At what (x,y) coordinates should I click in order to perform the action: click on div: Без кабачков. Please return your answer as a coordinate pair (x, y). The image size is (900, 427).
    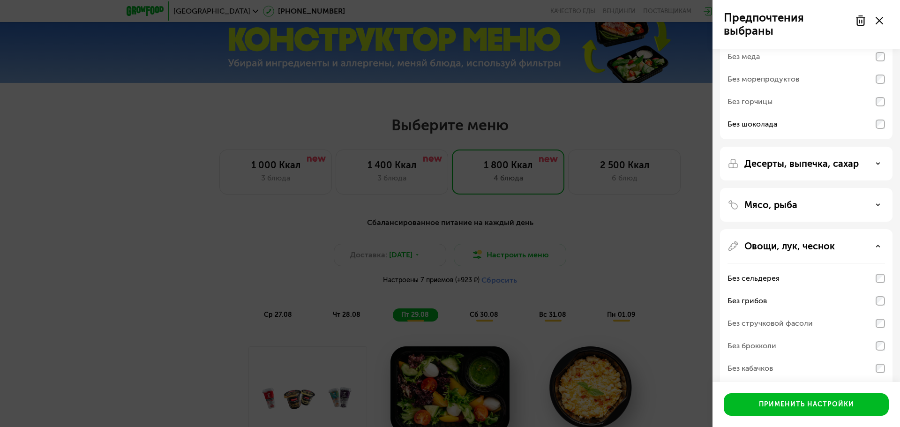
    Looking at the image, I should click on (750, 368).